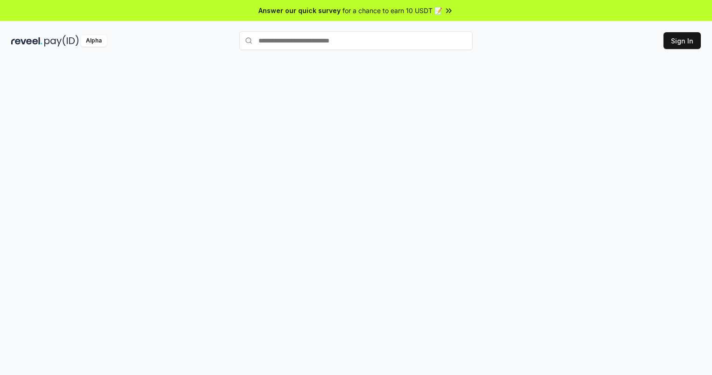 The height and width of the screenshot is (375, 712). Describe the element at coordinates (27, 41) in the screenshot. I see `img: reveel_dark` at that location.